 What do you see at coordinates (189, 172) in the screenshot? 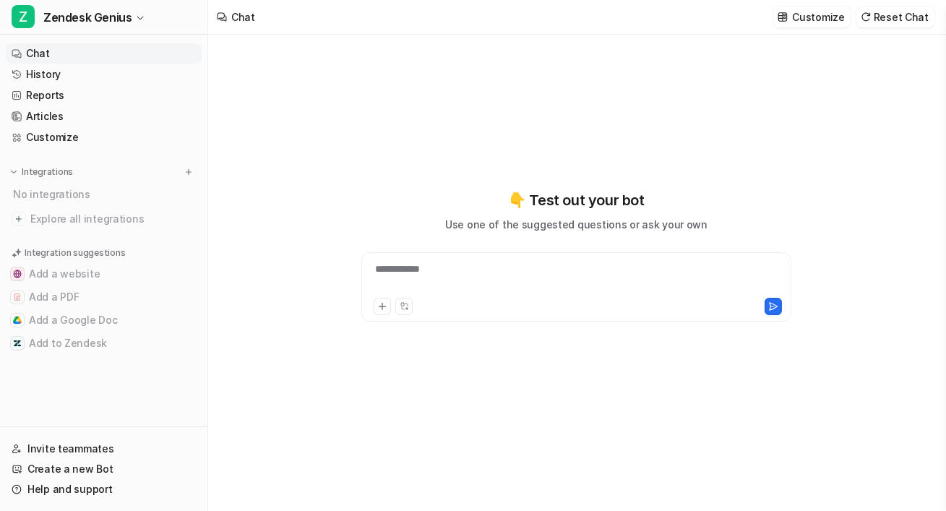
I see `img: menu_add.svg` at bounding box center [189, 172].